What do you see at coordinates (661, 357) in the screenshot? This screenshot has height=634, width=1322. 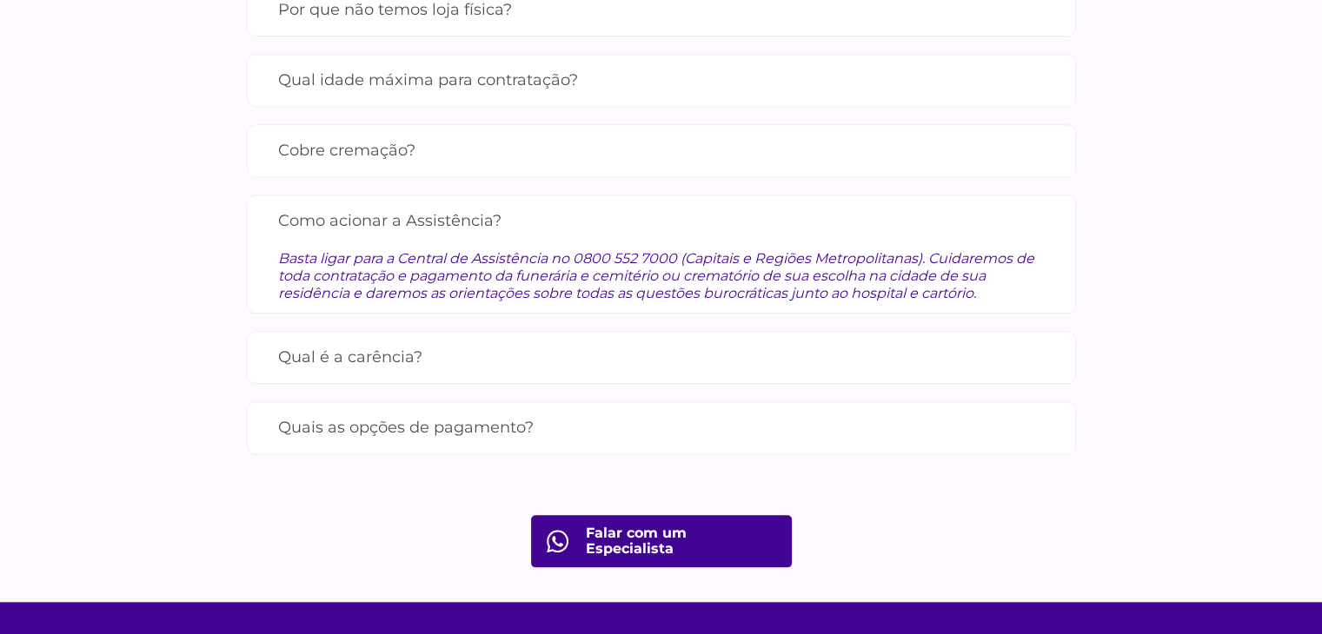 I see `label: Qual é a carência?` at bounding box center [661, 357].